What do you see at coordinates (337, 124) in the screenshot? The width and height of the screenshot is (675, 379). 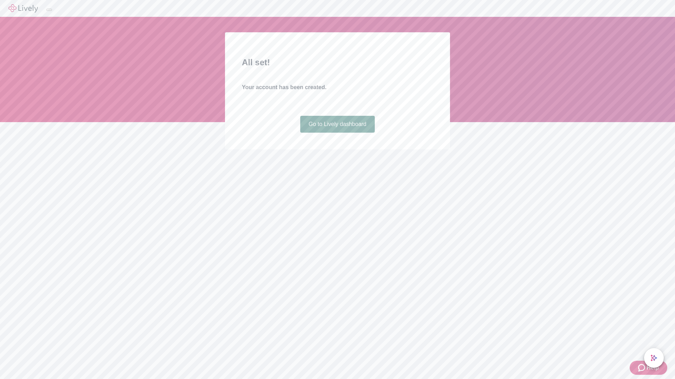 I see `a: Go to Lively dashboard` at bounding box center [337, 124].